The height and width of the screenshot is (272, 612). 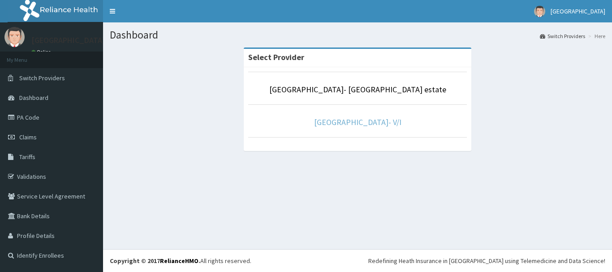 What do you see at coordinates (42, 78) in the screenshot?
I see `span: Switch Providers` at bounding box center [42, 78].